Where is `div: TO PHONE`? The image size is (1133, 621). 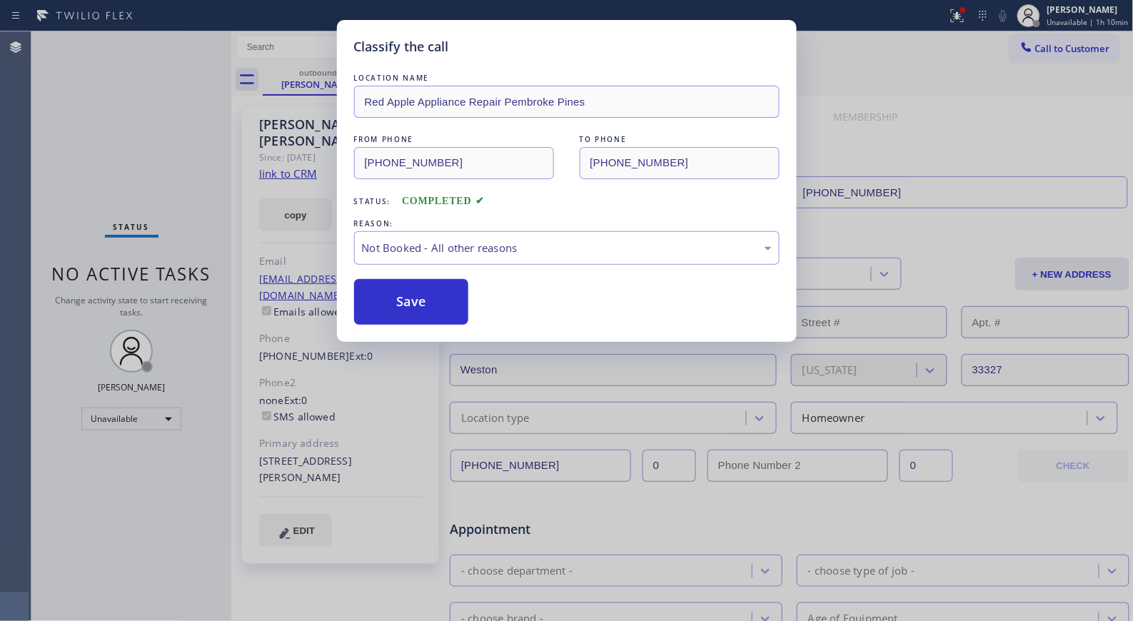
div: TO PHONE is located at coordinates (680, 139).